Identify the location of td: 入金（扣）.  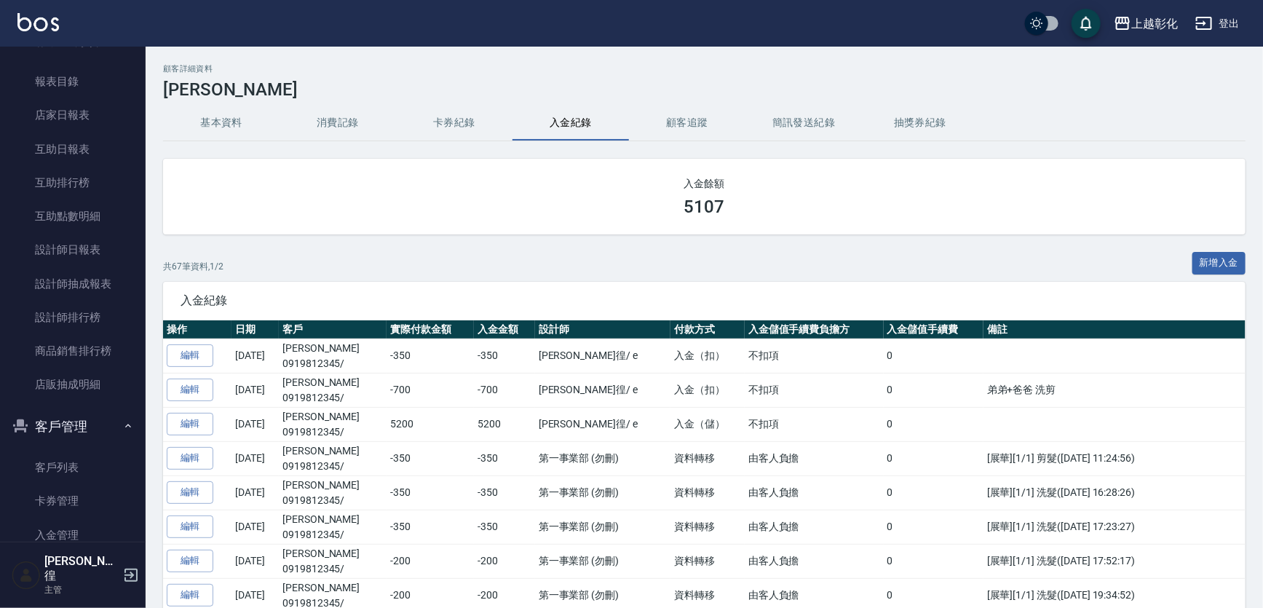
(707, 355).